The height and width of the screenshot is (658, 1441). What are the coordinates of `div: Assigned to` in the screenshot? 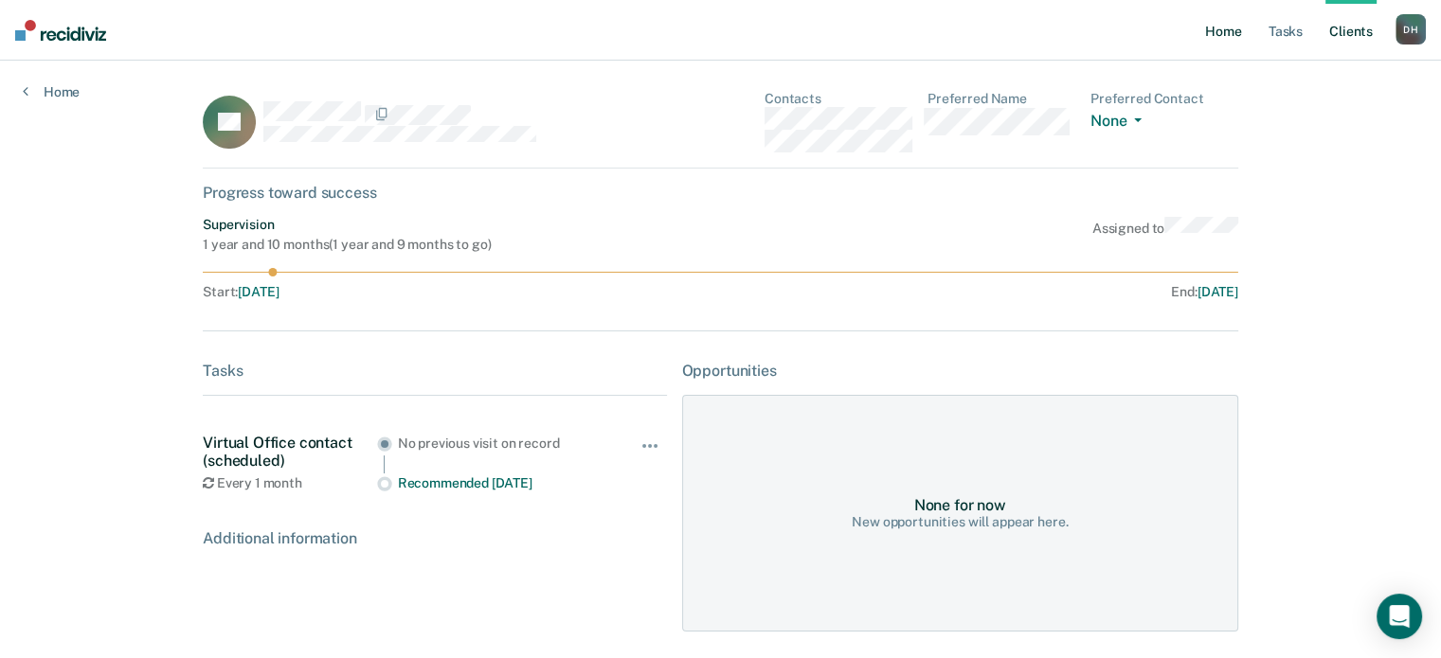 It's located at (1165, 235).